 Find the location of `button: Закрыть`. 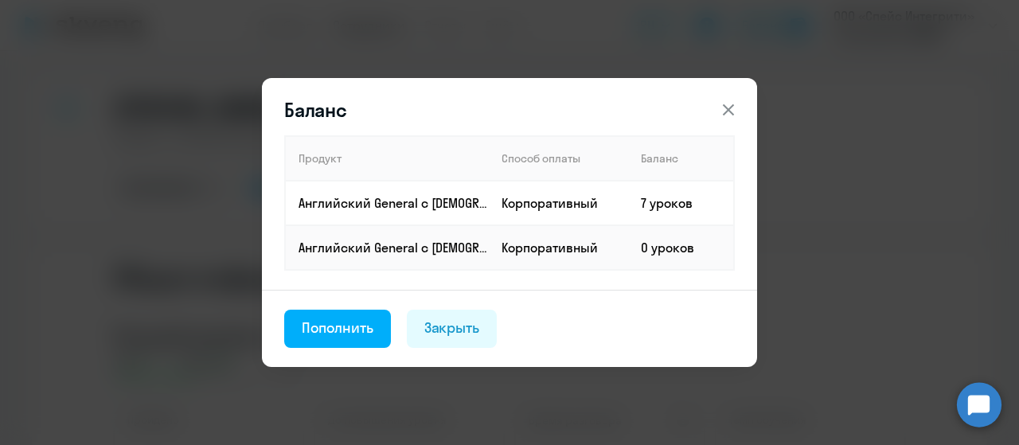

button: Закрыть is located at coordinates (452, 329).